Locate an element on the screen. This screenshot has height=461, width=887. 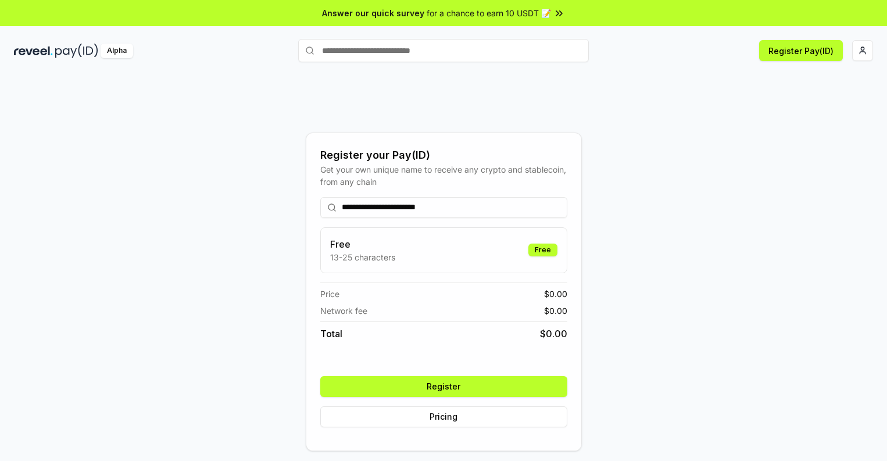
button: Pricing is located at coordinates (443, 417).